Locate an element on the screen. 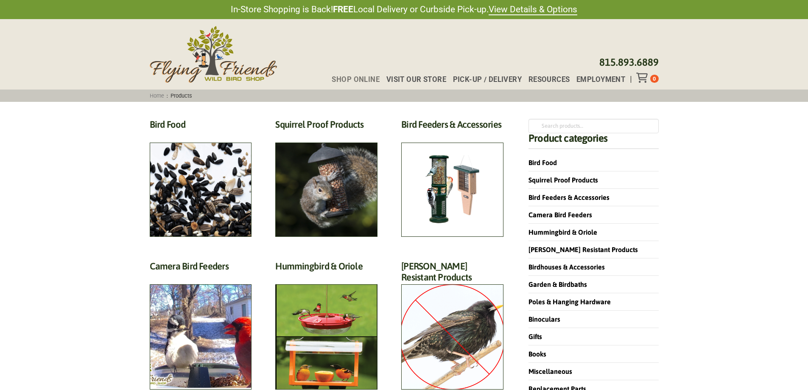 This screenshot has height=390, width=808. span: Employment is located at coordinates (601, 79).